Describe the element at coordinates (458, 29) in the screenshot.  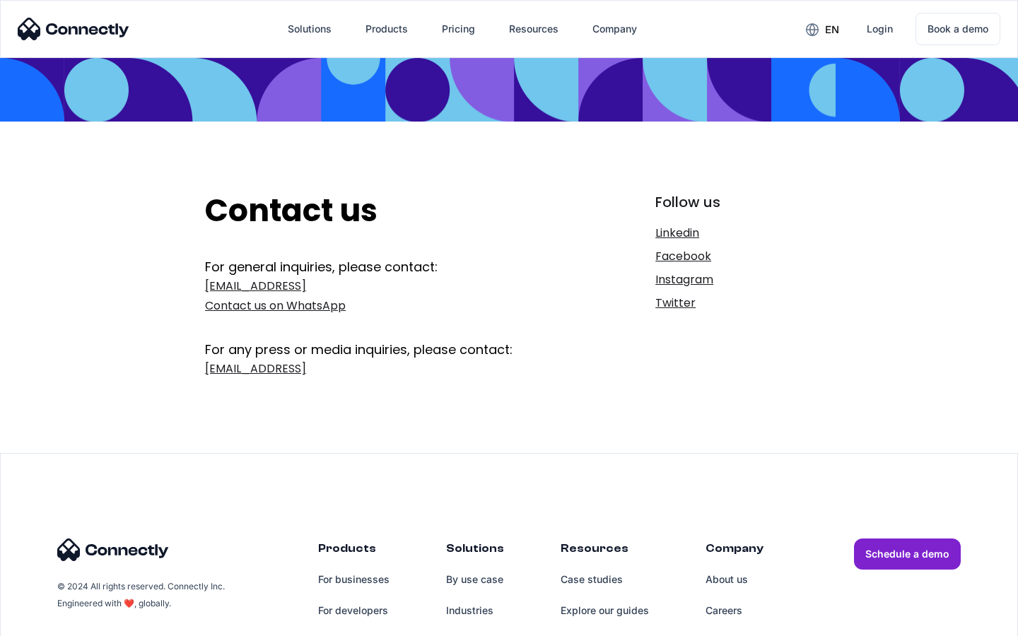
I see `div: Pricing` at that location.